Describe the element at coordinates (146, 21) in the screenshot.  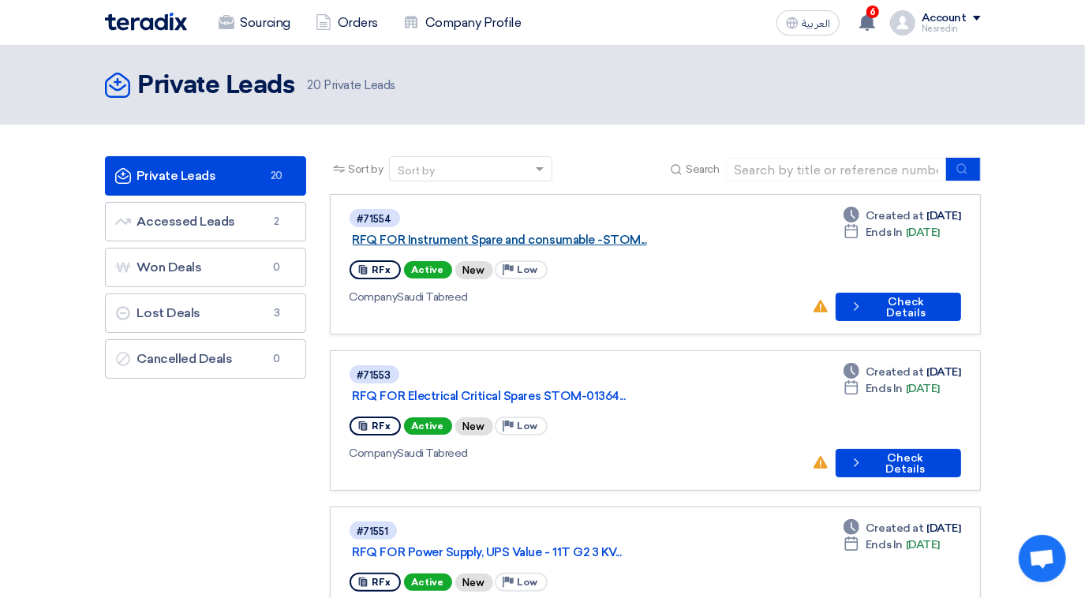
I see `img: Teradix logo` at that location.